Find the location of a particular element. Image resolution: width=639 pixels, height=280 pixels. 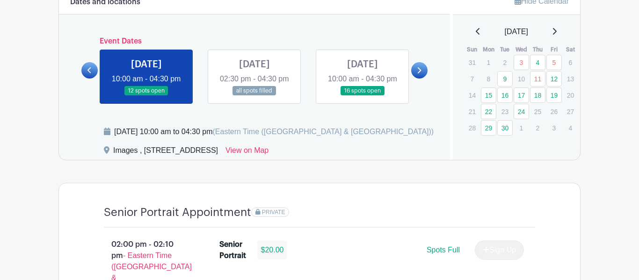

a: View on Map is located at coordinates (247, 153).